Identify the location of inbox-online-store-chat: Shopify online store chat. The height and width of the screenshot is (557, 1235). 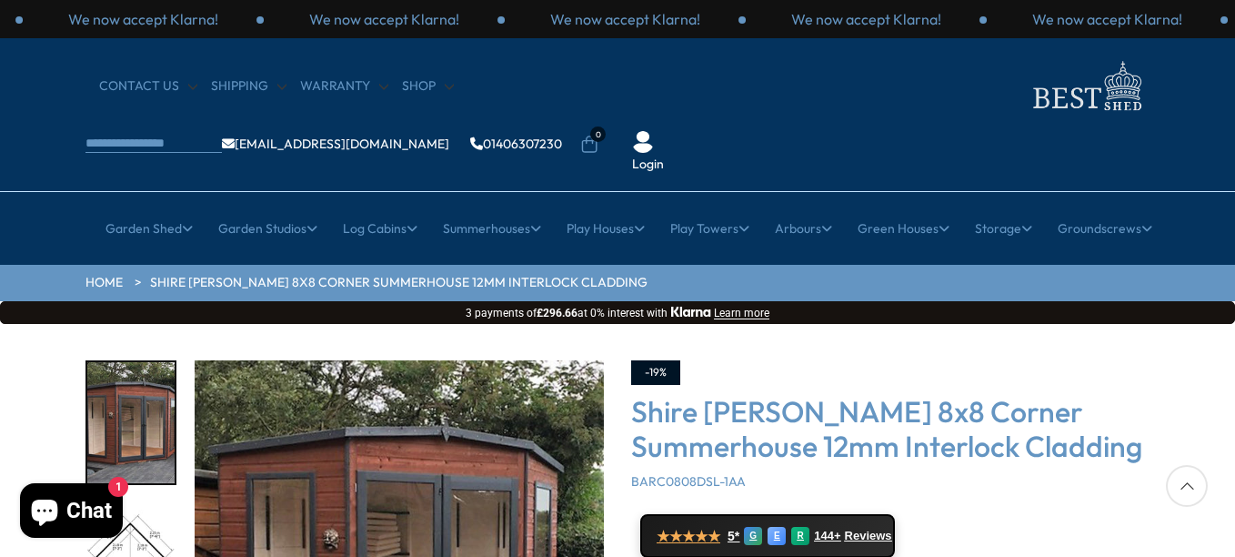
(71, 512).